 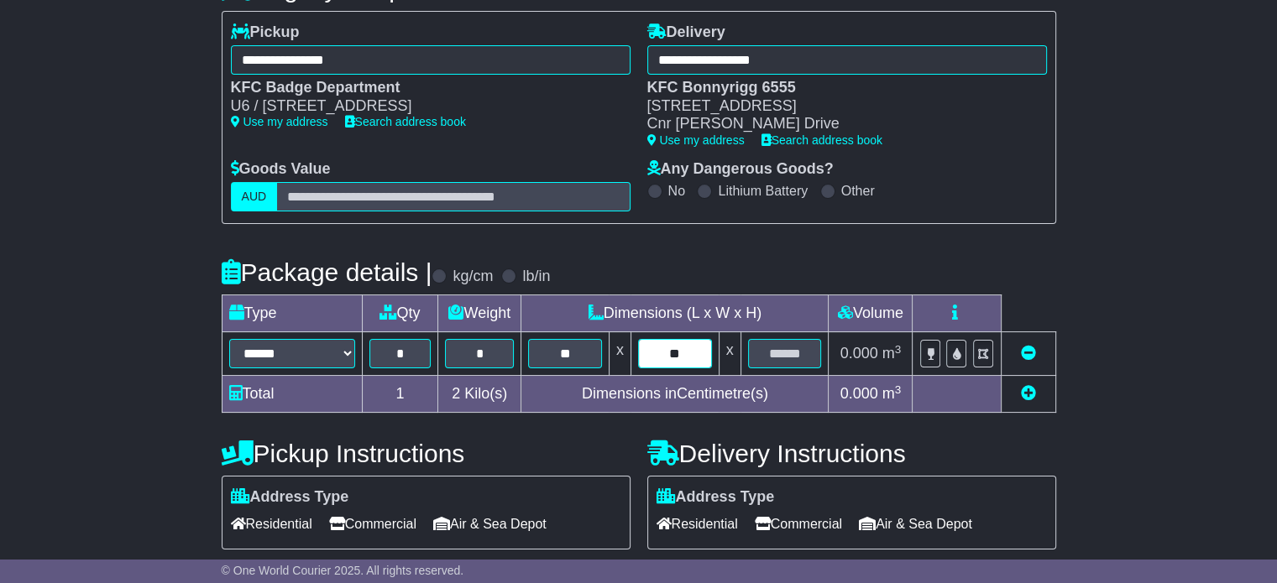 I want to click on label: Lithium Battery, so click(x=762, y=191).